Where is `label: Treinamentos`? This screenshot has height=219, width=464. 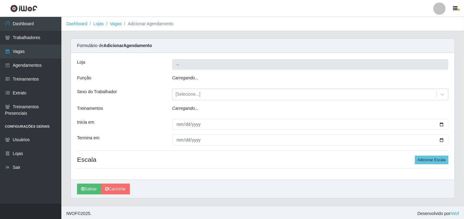 label: Treinamentos is located at coordinates (90, 108).